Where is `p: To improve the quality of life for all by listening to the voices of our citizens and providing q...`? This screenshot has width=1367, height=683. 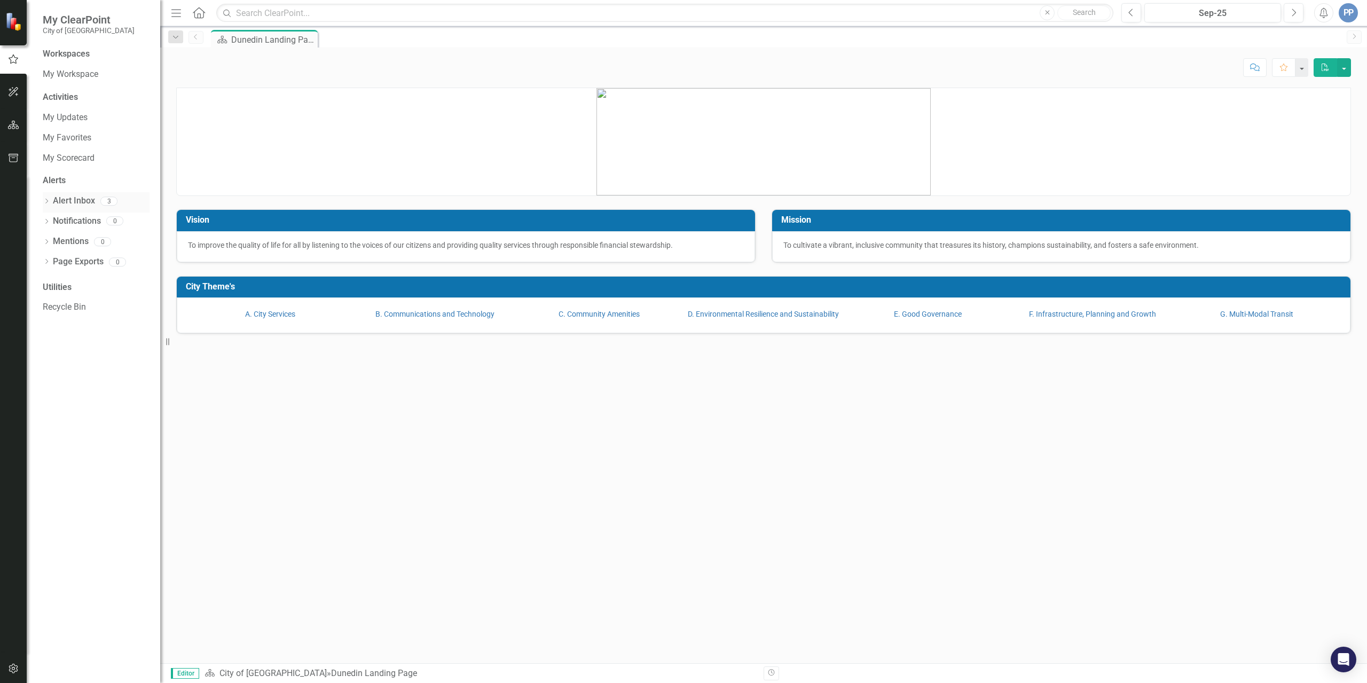 p: To improve the quality of life for all by listening to the voices of our citizens and providing q... is located at coordinates (466, 245).